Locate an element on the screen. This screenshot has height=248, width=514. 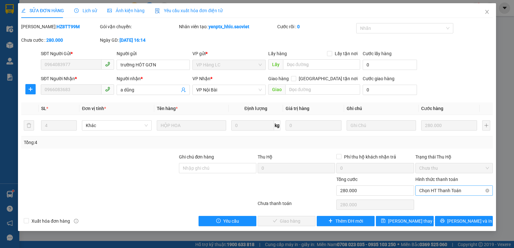
span: Yêu cầu xuất hóa đơn điện tử is located at coordinates (188, 11).